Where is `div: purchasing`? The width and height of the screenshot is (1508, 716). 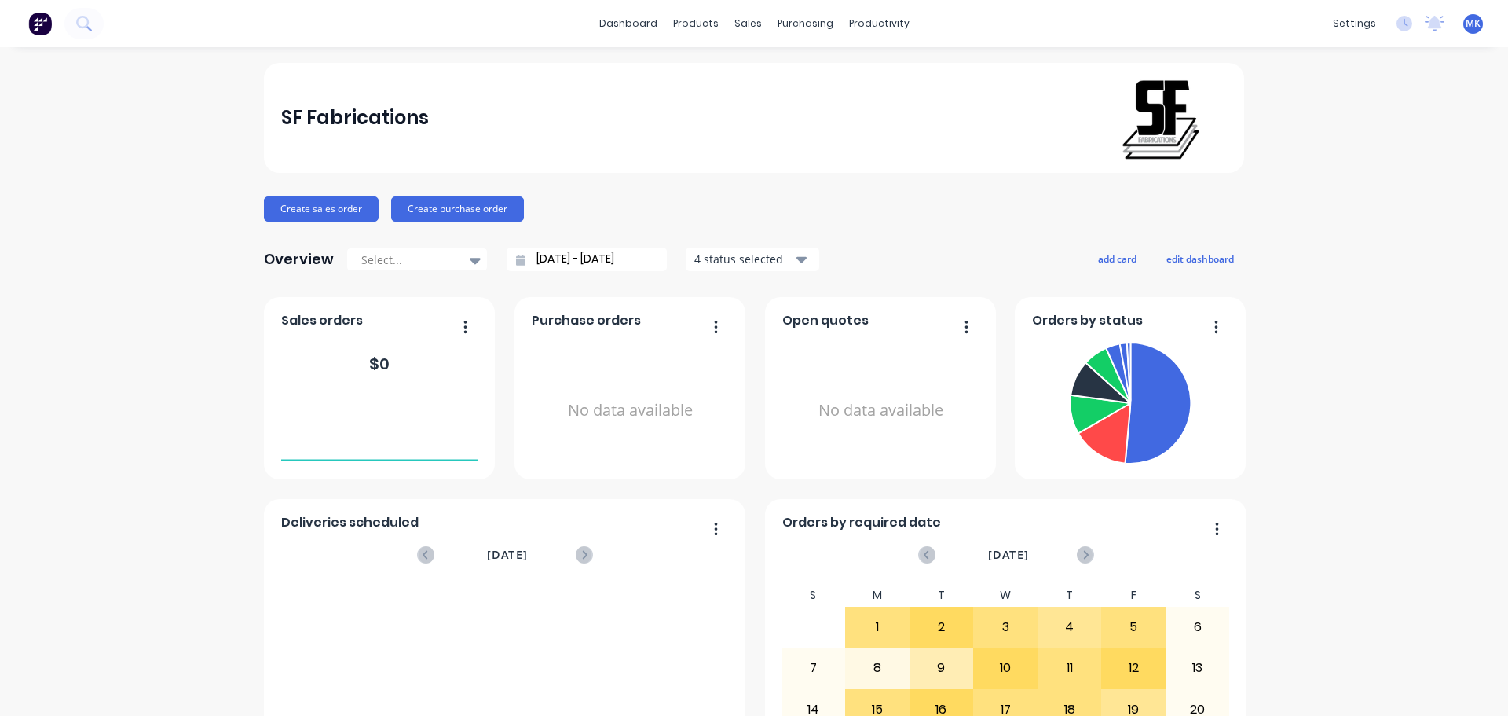
div: purchasing is located at coordinates (805, 24).